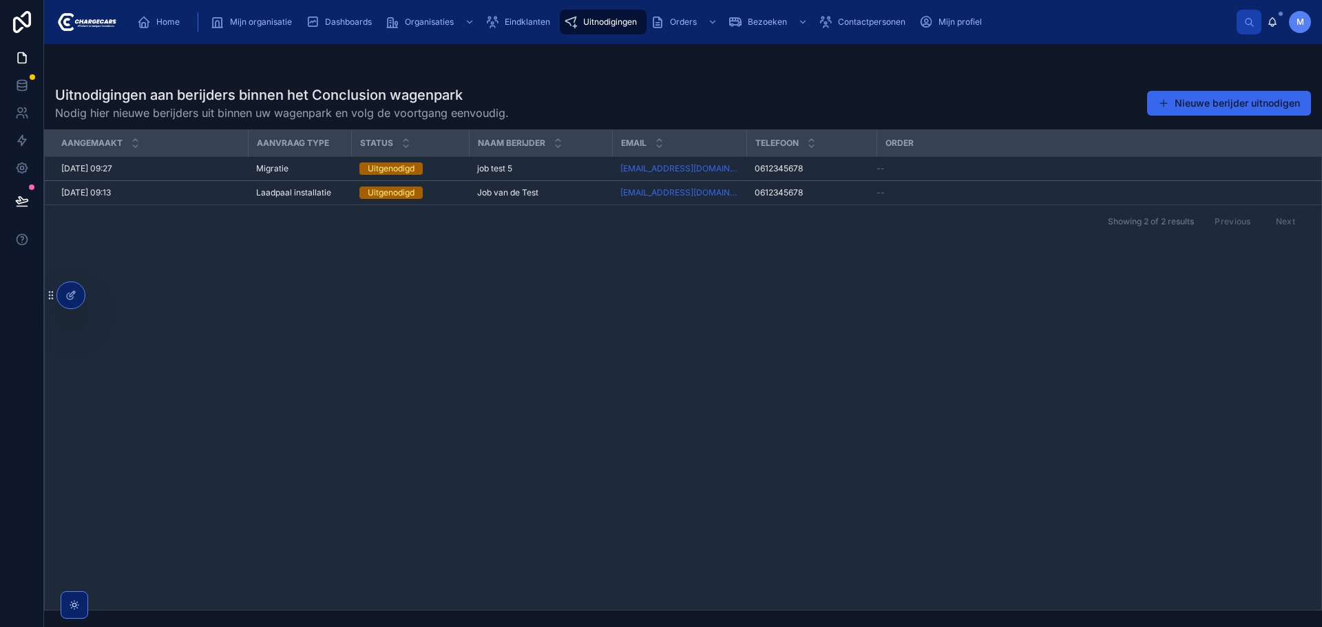 The height and width of the screenshot is (627, 1322). I want to click on span: Home, so click(168, 22).